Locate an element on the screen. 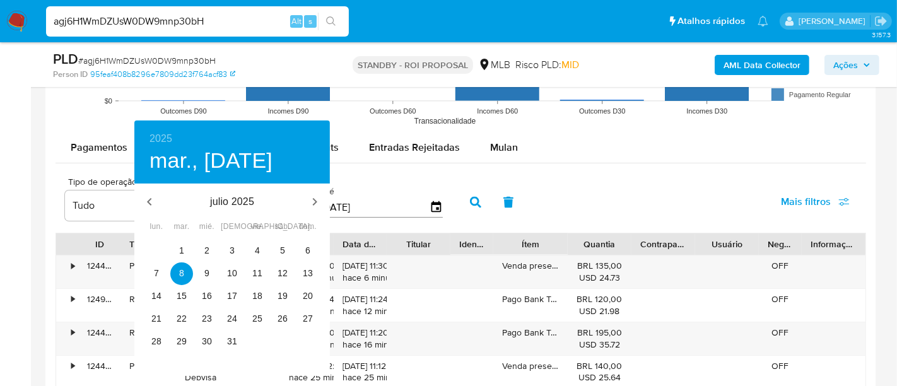 This screenshot has height=386, width=897. button: 15 is located at coordinates (182, 296).